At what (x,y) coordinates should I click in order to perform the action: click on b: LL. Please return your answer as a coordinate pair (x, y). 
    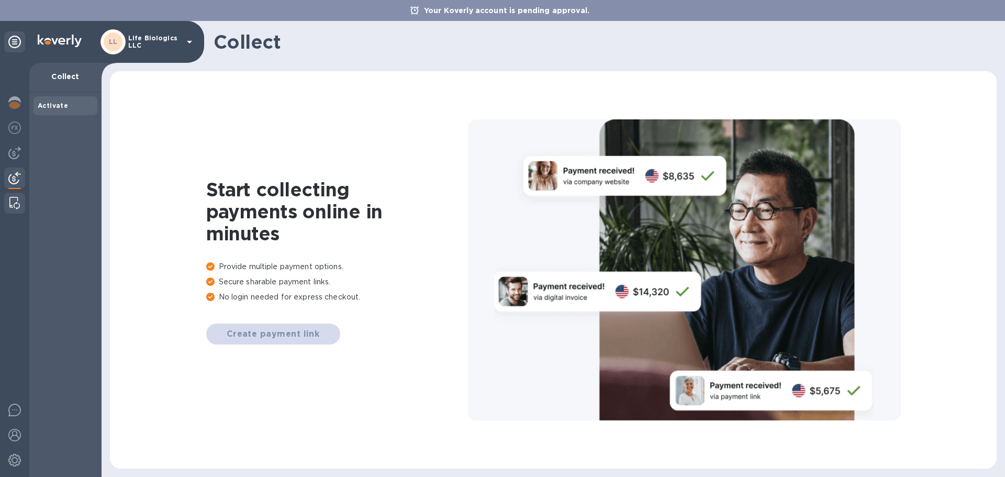
    Looking at the image, I should click on (113, 41).